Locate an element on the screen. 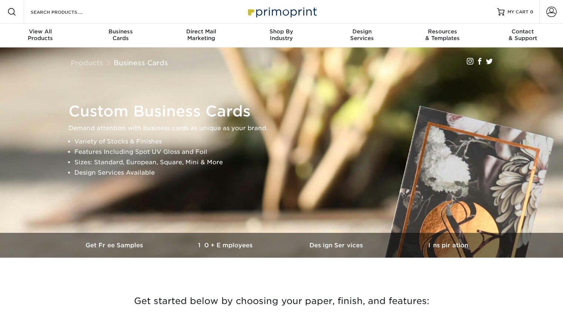  a: DesignServices is located at coordinates (362, 36).